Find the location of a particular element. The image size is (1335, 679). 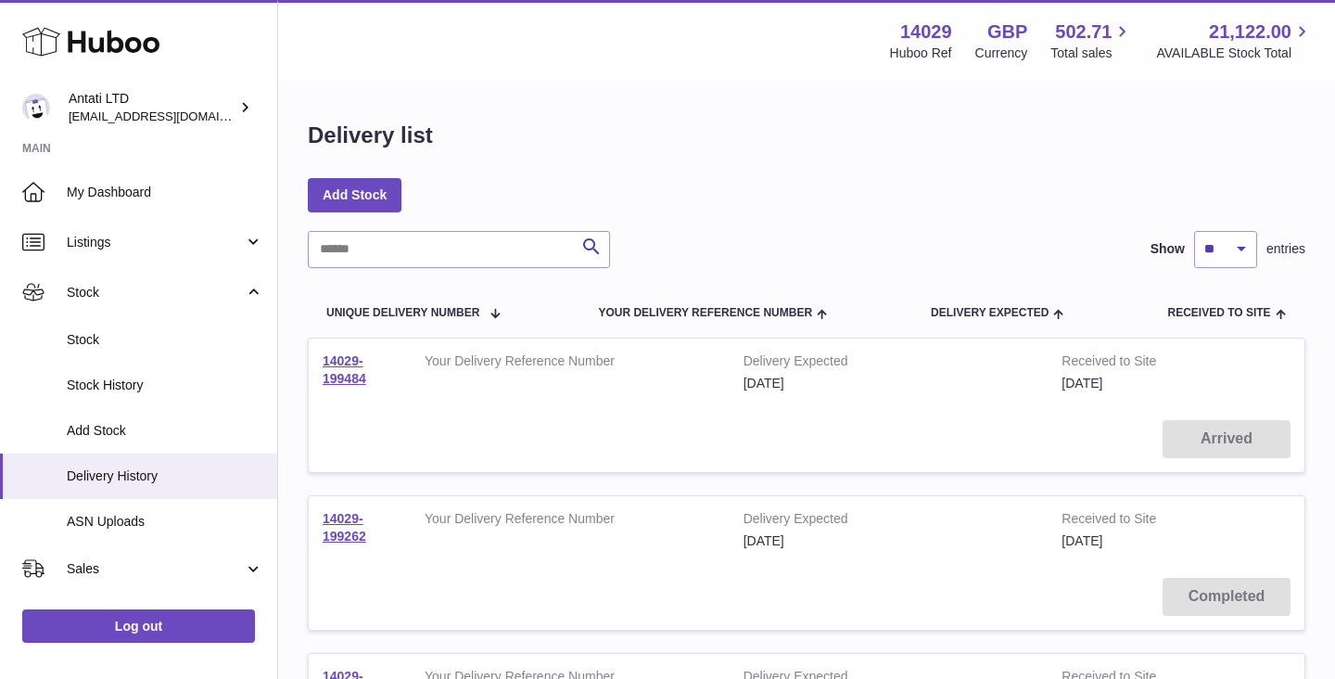

span: Sales is located at coordinates (155, 568).